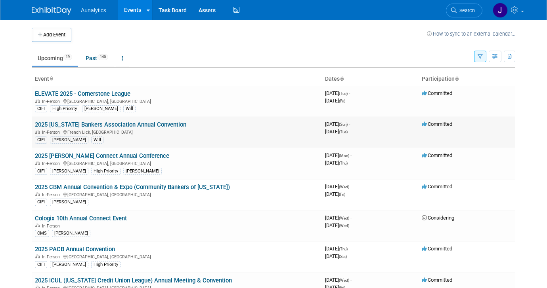  I want to click on a: Upcoming19, so click(55, 58).